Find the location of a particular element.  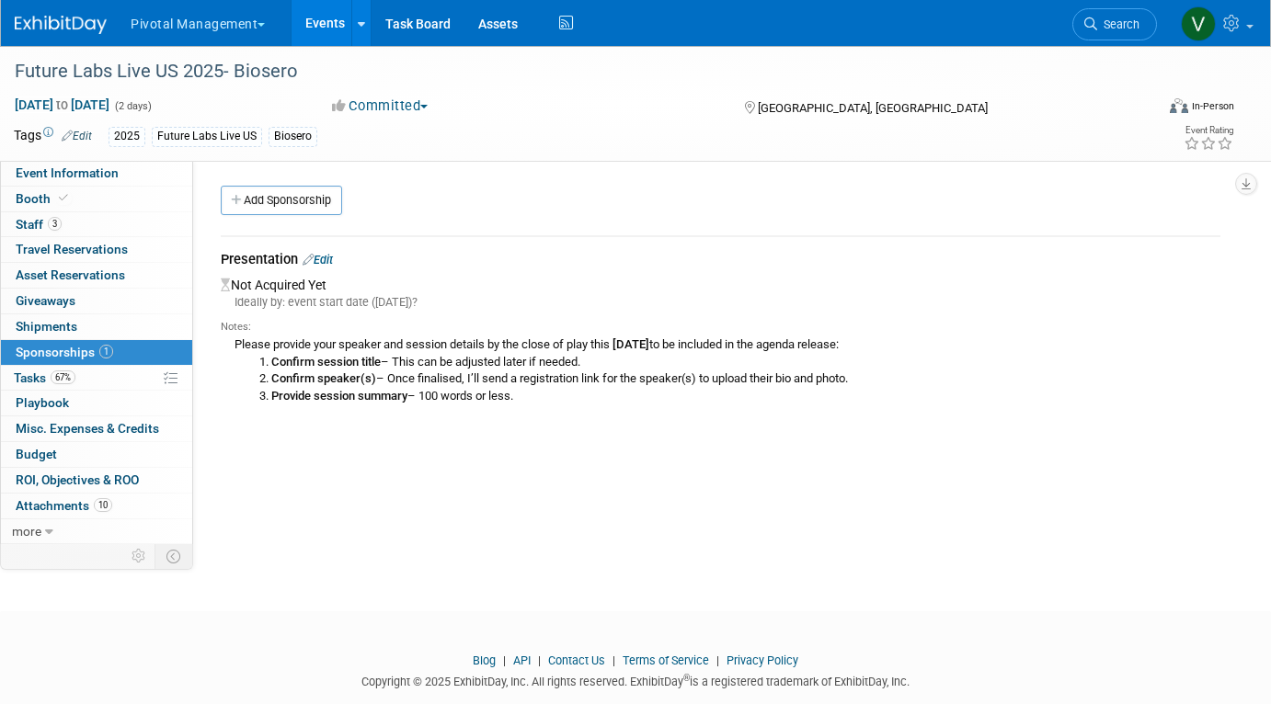

button: Committed is located at coordinates (380, 106).